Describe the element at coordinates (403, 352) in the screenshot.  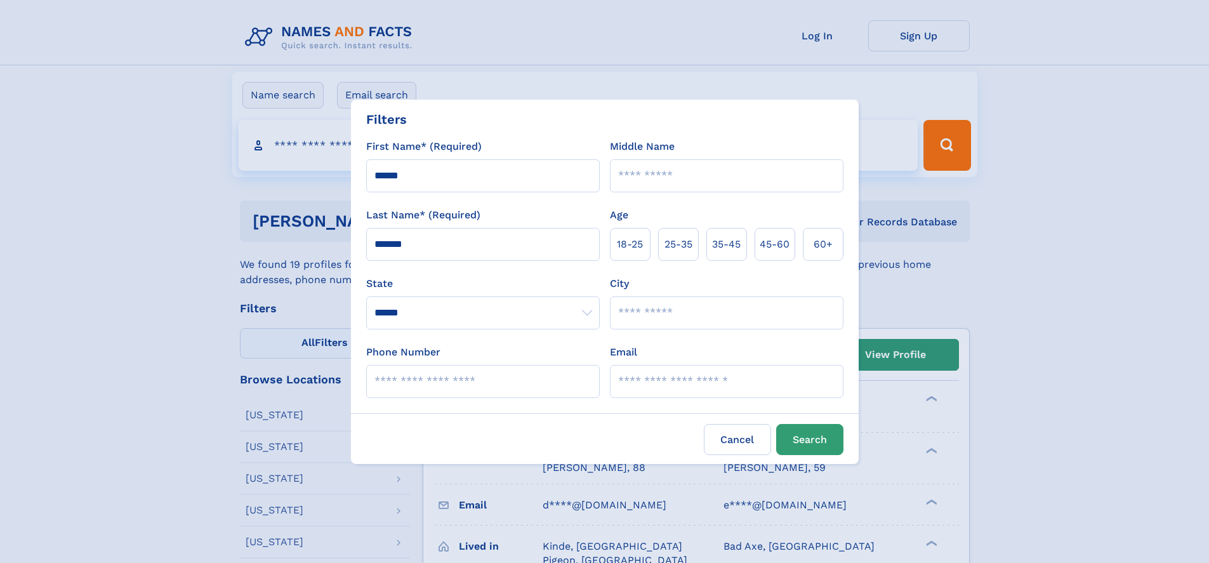
I see `label: Phone Number` at that location.